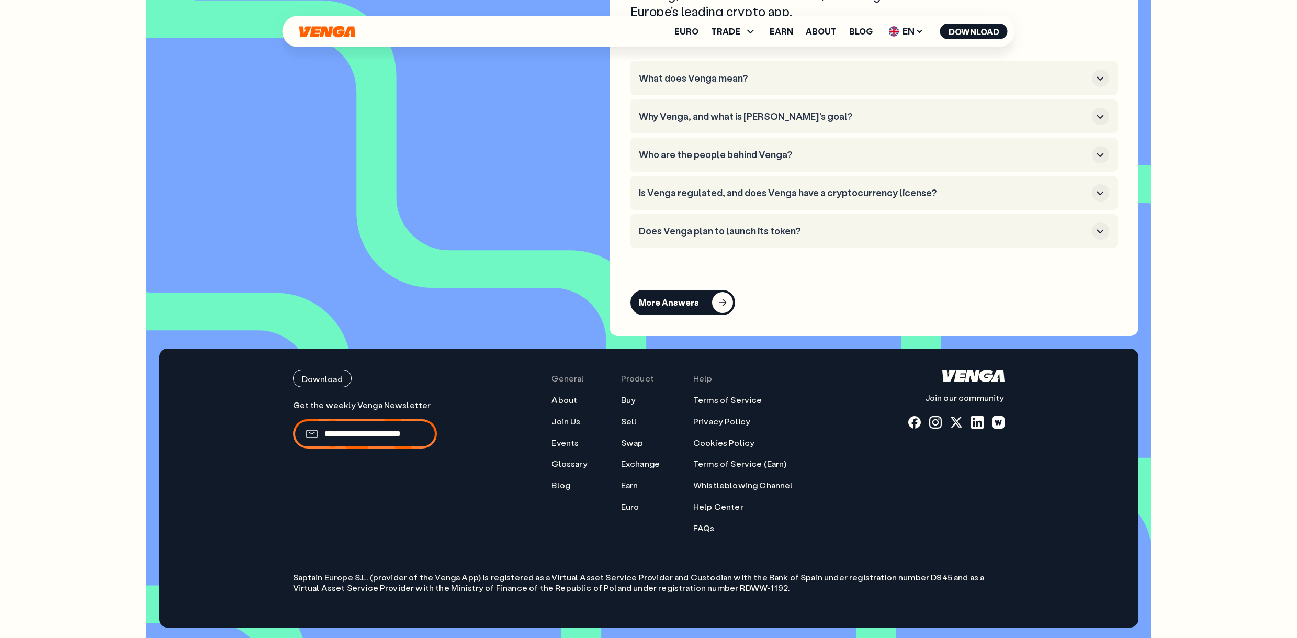  I want to click on button: More Answers, so click(683, 302).